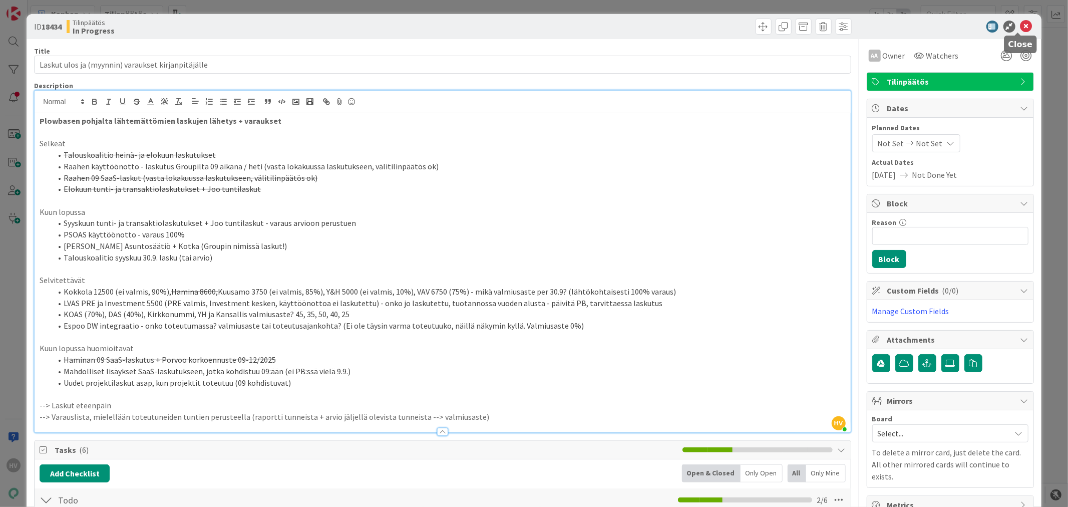  Describe the element at coordinates (42, 51) in the screenshot. I see `label: Title` at that location.